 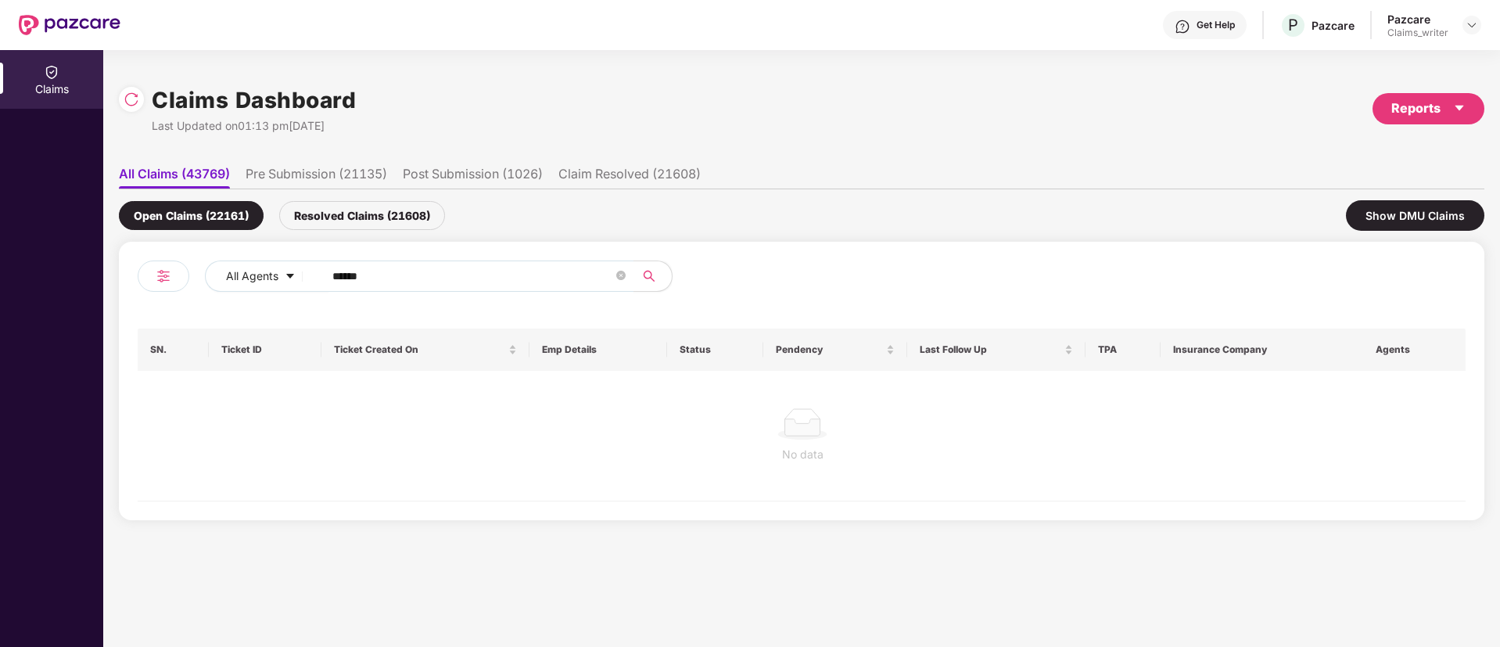 What do you see at coordinates (191, 215) in the screenshot?
I see `div: Open Claims (22161)` at bounding box center [191, 215].